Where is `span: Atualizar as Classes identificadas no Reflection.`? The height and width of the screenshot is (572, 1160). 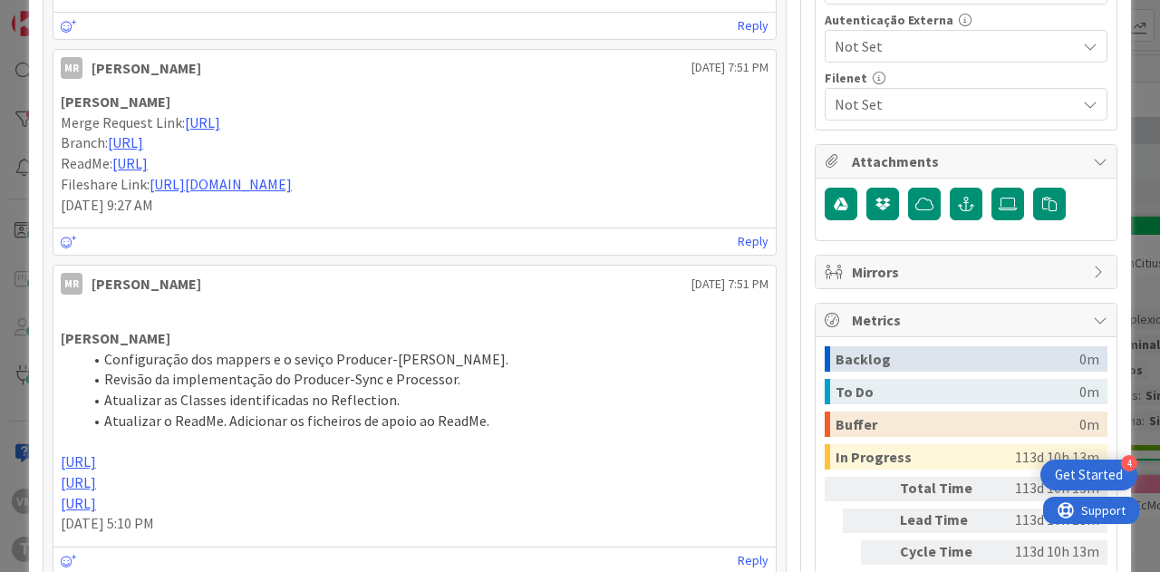
span: Atualizar as Classes identificadas no Reflection. is located at coordinates (252, 400).